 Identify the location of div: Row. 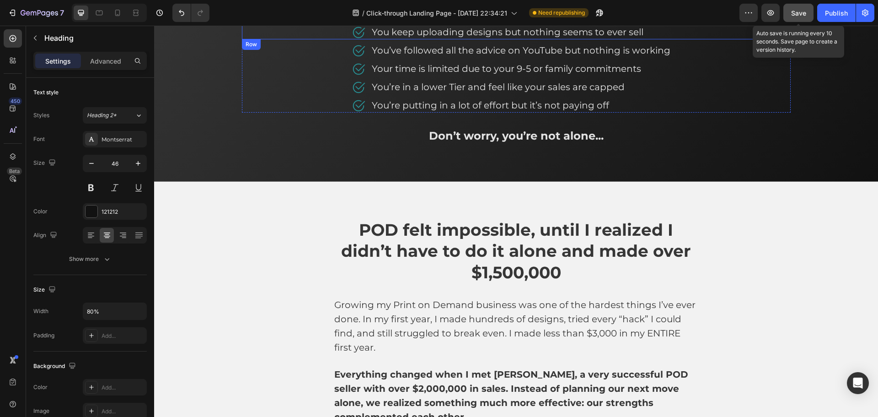
(97, 19).